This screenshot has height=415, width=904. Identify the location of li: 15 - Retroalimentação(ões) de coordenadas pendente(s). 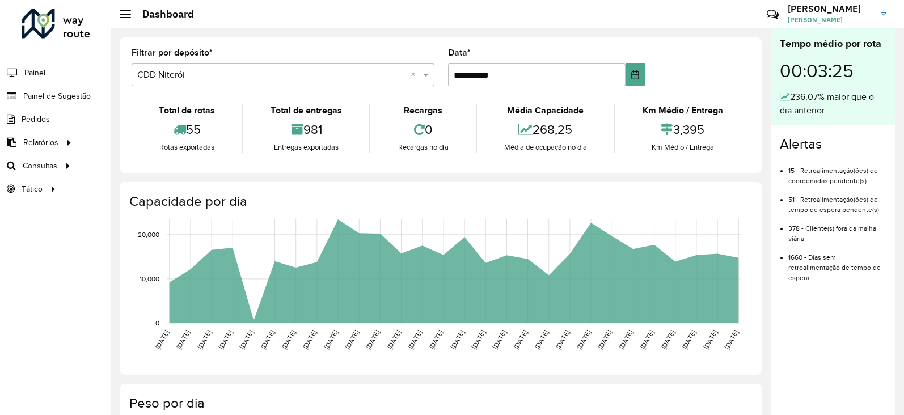
(837, 171).